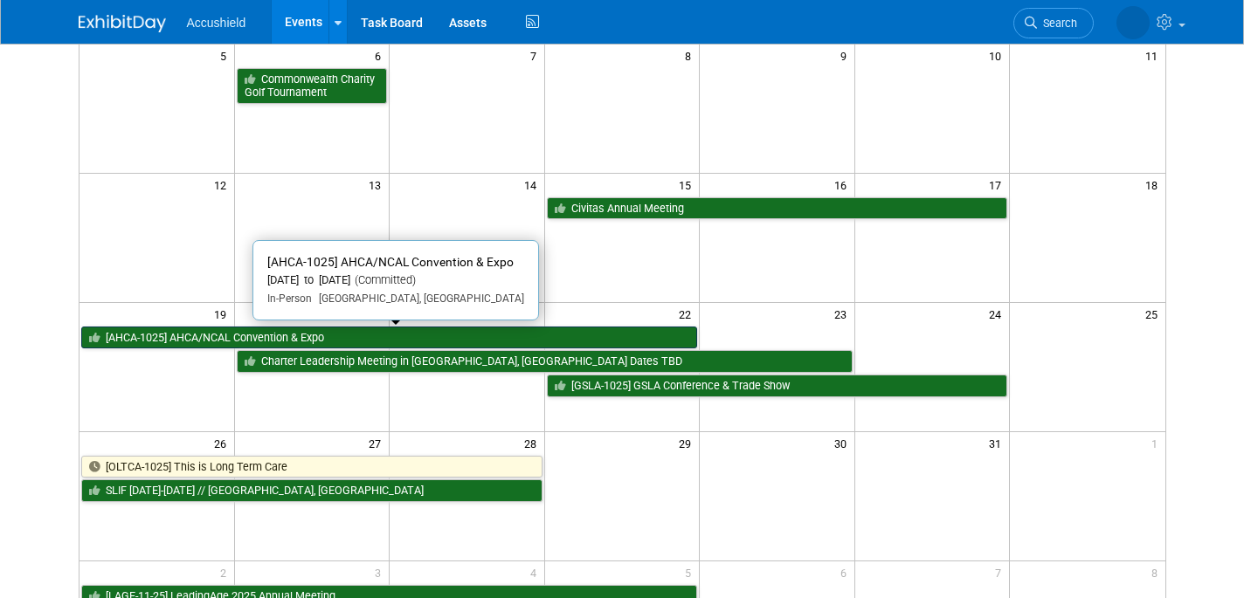 Image resolution: width=1244 pixels, height=598 pixels. I want to click on a: [OLTCA-1025] This is Long Term Care, so click(312, 467).